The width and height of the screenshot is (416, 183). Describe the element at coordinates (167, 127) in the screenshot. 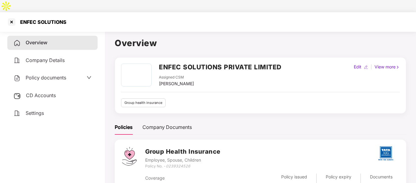

I see `div: Company Documents` at that location.